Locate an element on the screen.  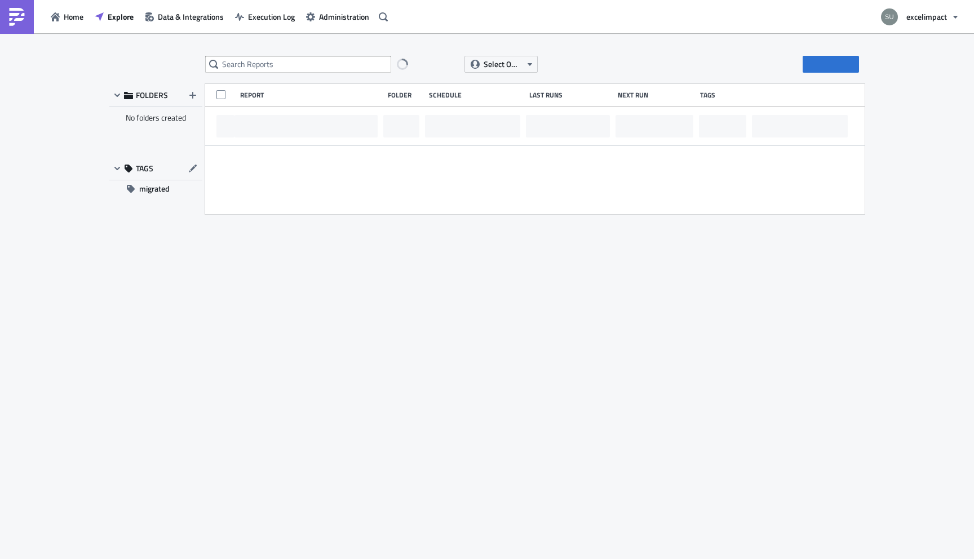
div: Tags is located at coordinates (724, 95).